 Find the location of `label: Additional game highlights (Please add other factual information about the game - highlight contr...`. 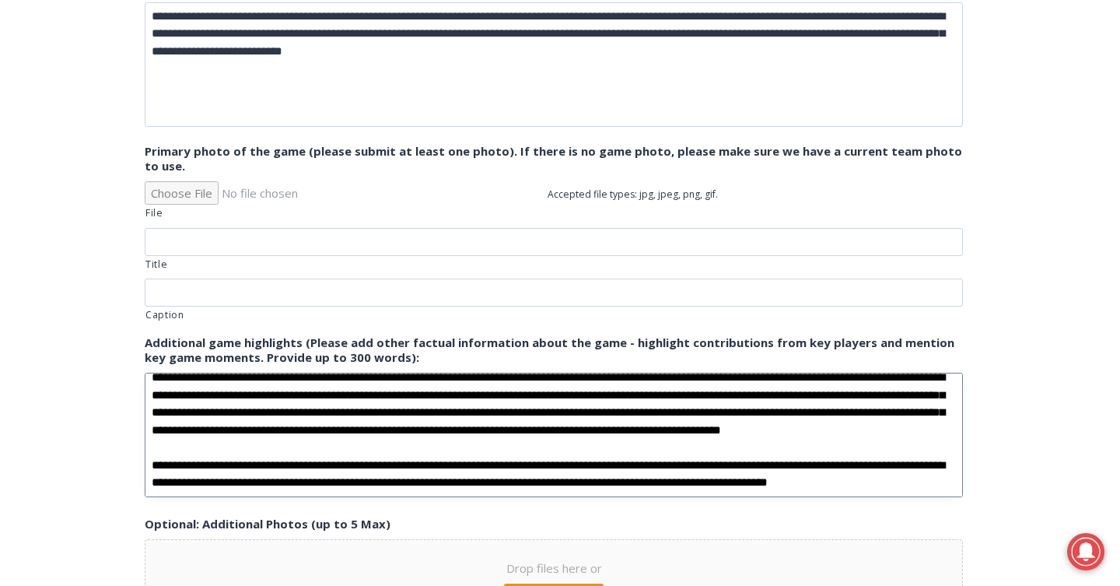

label: Additional game highlights (Please add other factual information about the game - highlight contr... is located at coordinates (554, 350).